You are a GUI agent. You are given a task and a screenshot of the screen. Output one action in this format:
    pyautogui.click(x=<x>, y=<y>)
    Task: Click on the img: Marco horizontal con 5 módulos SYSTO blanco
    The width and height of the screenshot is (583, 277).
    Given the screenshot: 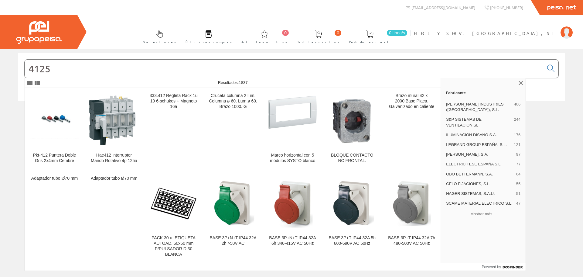 What is the action you would take?
    pyautogui.click(x=292, y=120)
    